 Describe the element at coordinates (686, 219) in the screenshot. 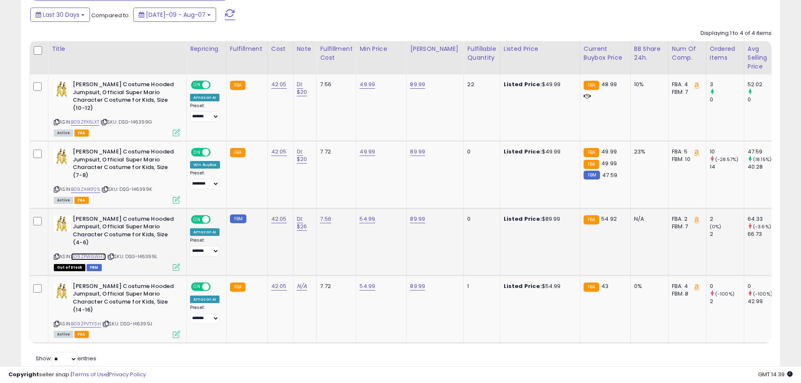

I see `div: FBA: 2` at that location.